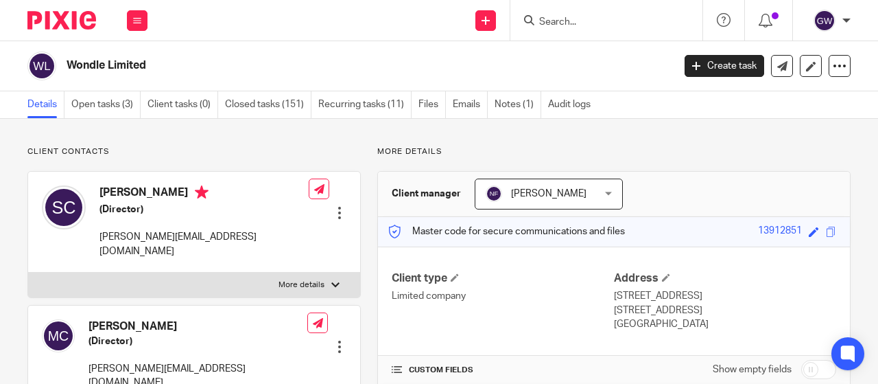  I want to click on div: 13912851, so click(780, 231).